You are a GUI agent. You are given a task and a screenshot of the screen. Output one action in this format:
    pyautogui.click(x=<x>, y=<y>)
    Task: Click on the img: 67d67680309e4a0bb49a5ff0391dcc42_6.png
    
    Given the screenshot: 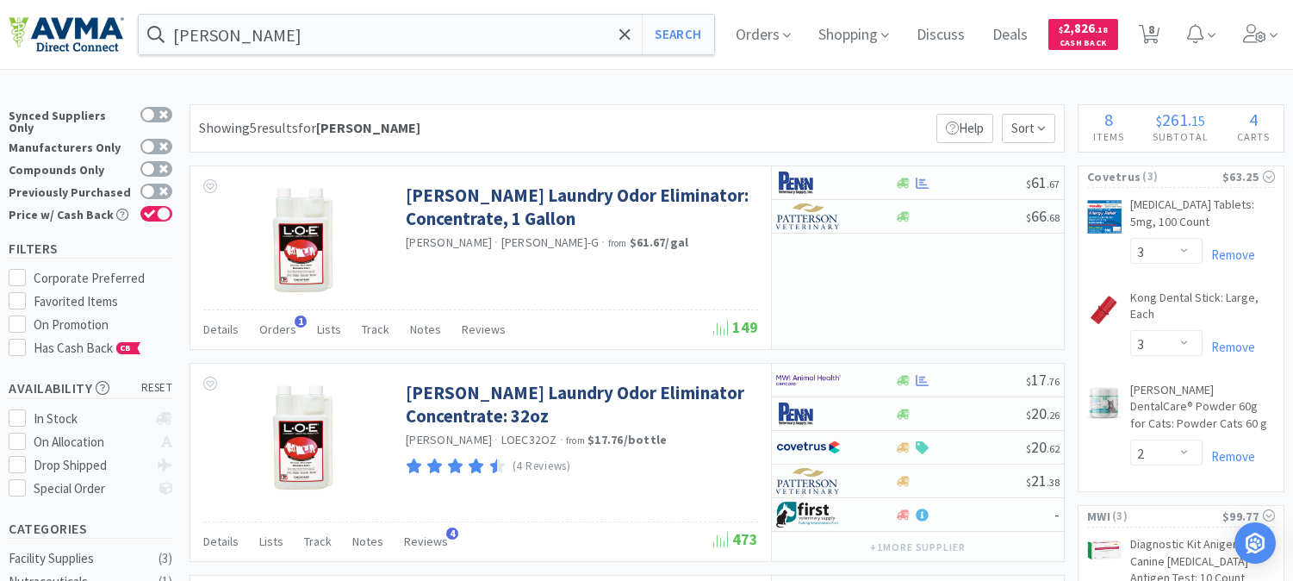 What is the action you would take?
    pyautogui.click(x=808, y=514)
    